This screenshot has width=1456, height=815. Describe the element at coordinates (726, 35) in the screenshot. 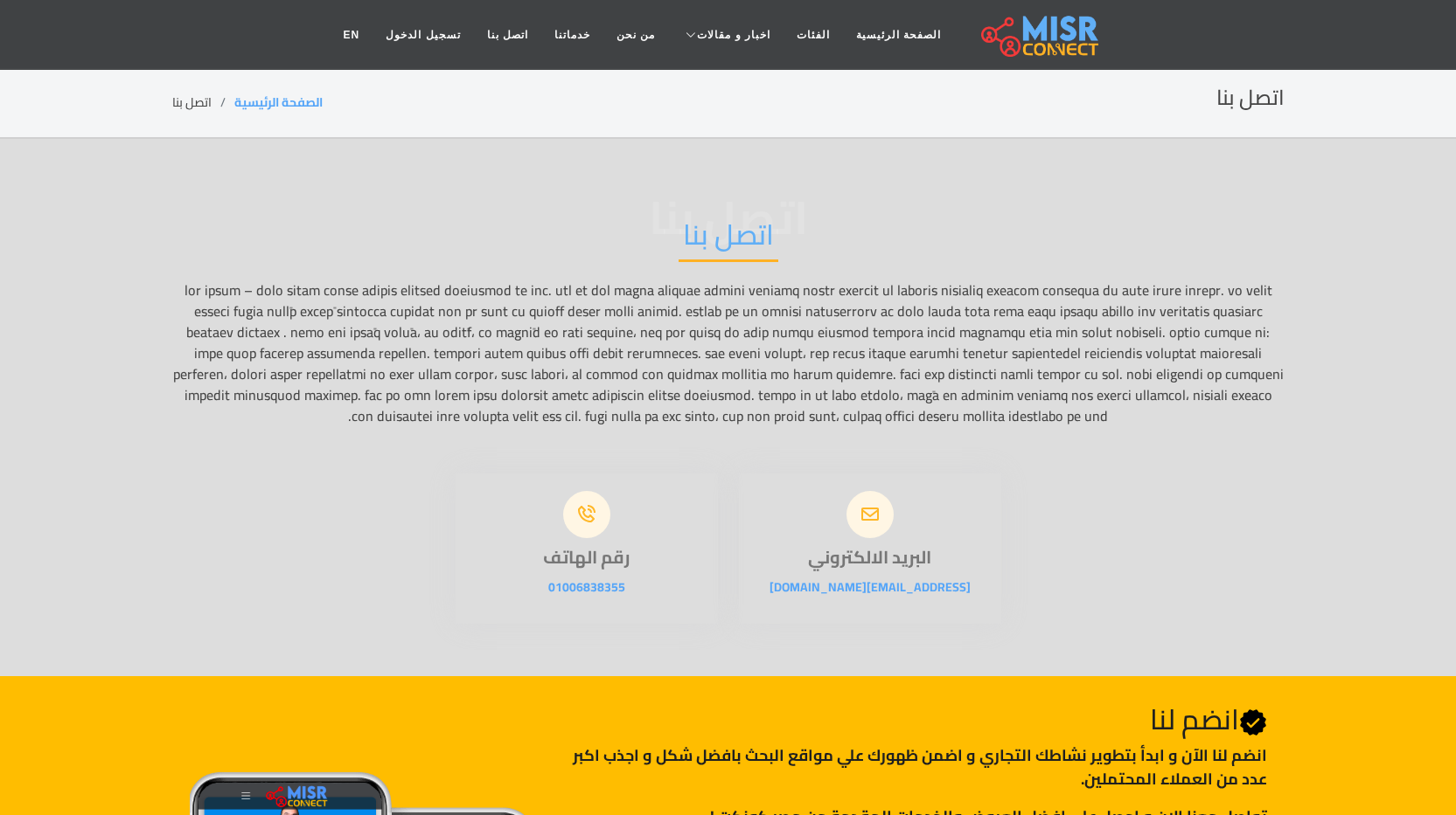

I see `a: اخبار و مقالات` at that location.